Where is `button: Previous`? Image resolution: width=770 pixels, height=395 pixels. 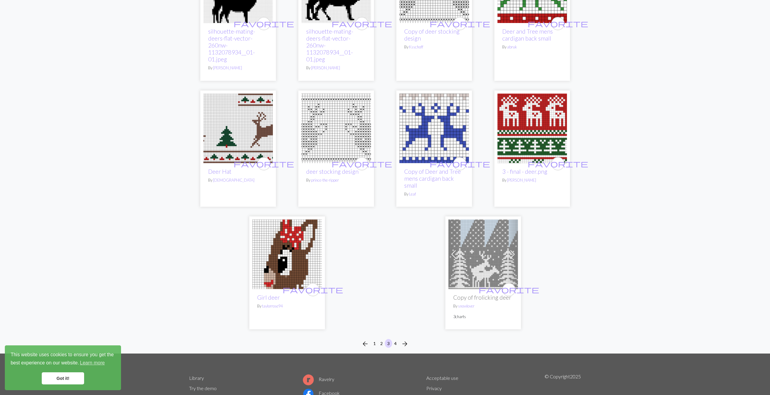
button: Previous is located at coordinates (365, 344).